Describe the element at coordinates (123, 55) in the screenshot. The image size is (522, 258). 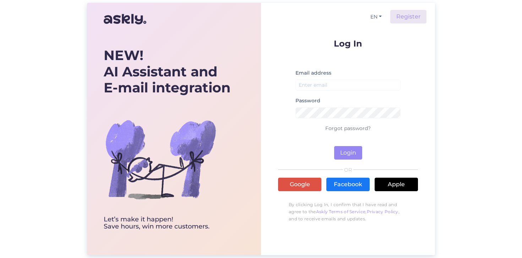
I see `b: NEW!` at that location.